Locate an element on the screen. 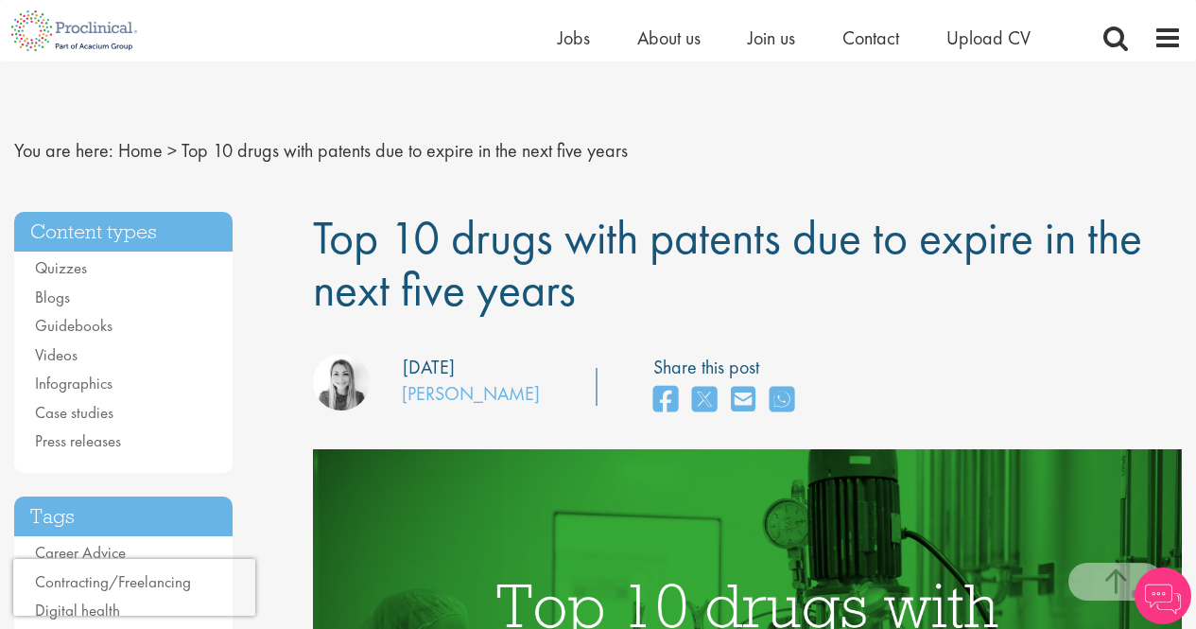  h3: Content types is located at coordinates (123, 232).